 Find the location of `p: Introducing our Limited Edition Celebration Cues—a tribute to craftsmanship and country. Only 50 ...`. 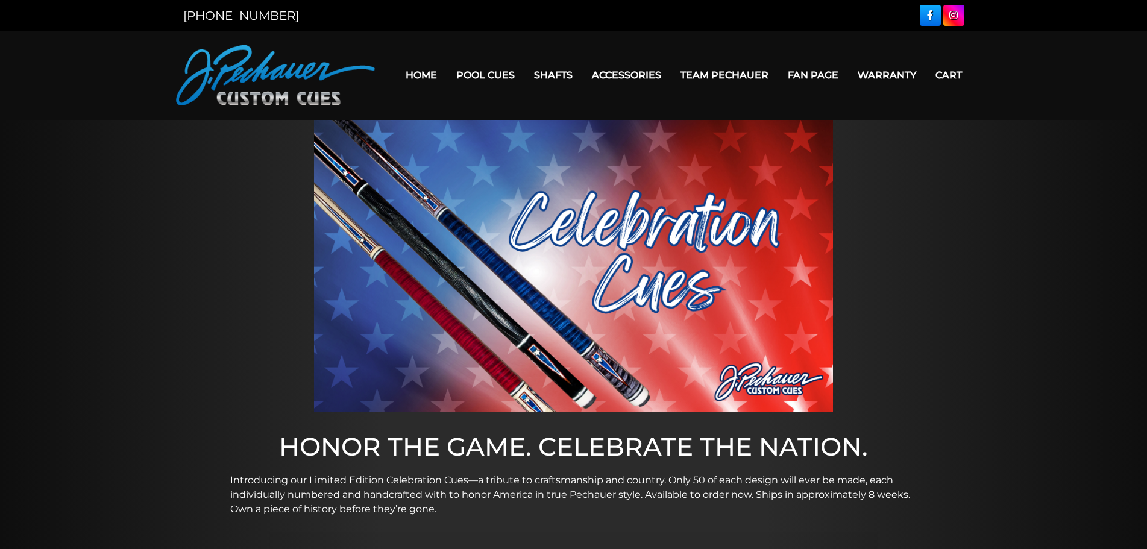

p: Introducing our Limited Edition Celebration Cues—a tribute to craftsmanship and country. Only 50 ... is located at coordinates (574, 495).